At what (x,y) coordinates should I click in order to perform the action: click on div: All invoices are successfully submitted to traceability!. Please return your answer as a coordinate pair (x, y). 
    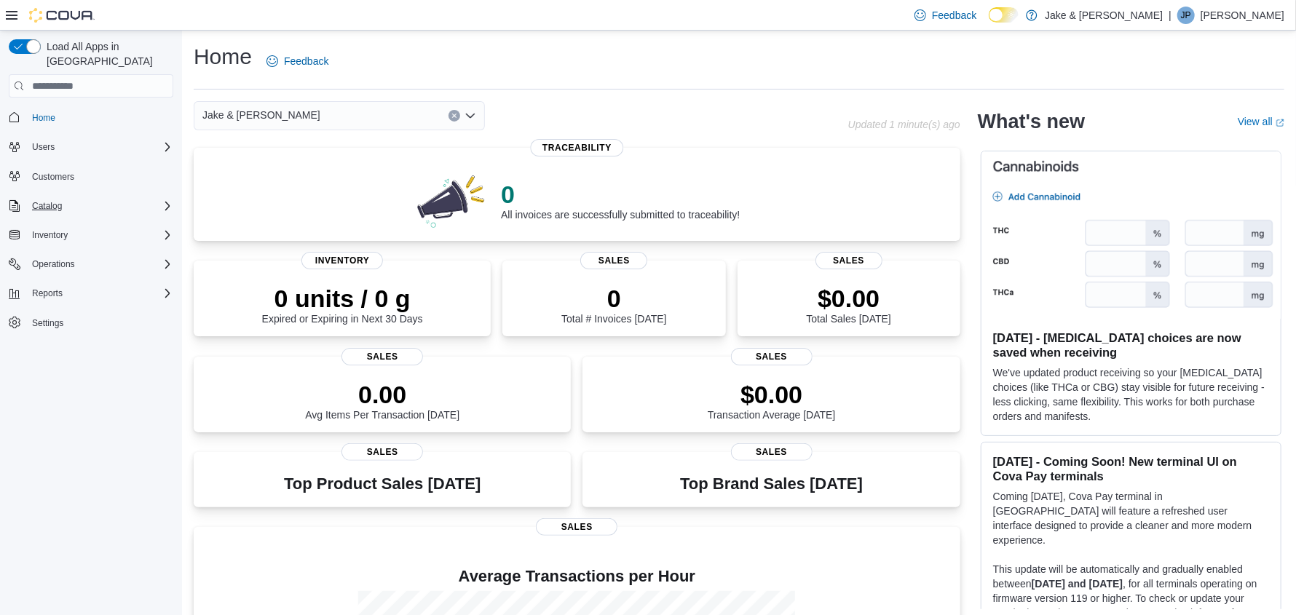
    Looking at the image, I should click on (620, 200).